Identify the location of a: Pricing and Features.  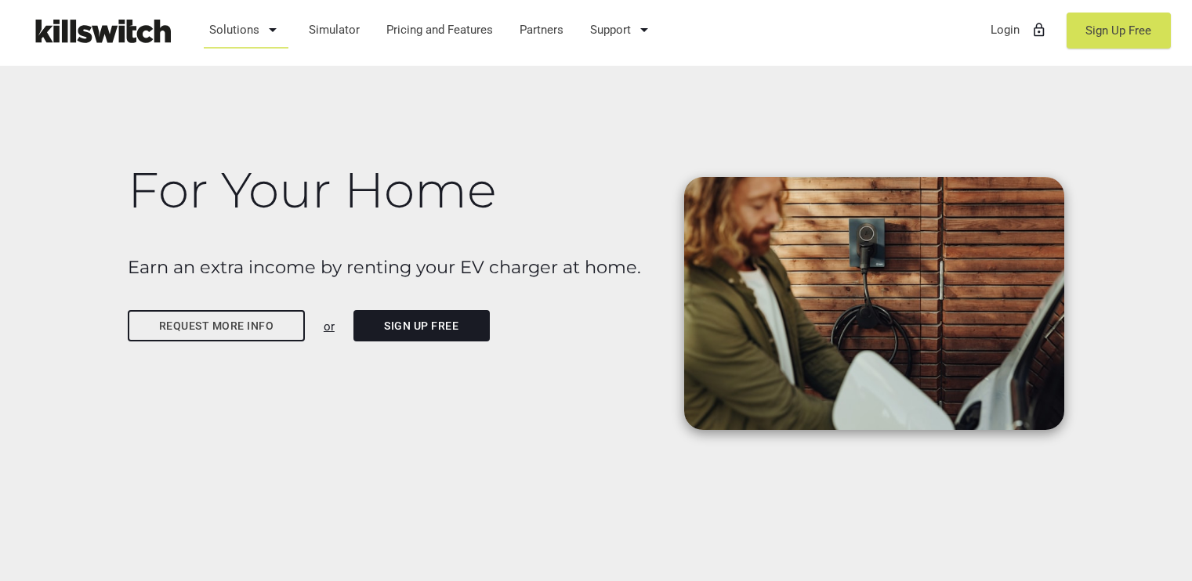
(440, 30).